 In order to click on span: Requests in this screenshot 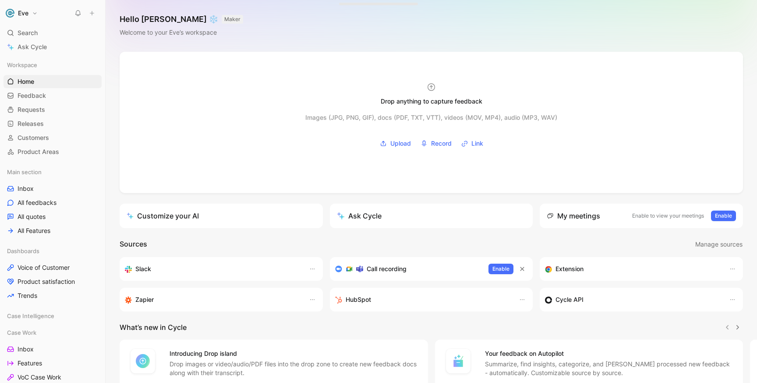, I will do `click(31, 110)`.